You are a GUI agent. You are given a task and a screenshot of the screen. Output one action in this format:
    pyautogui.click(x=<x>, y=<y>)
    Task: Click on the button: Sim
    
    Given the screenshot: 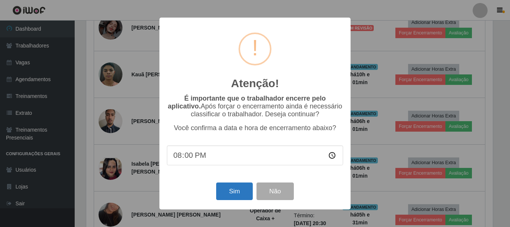 What is the action you would take?
    pyautogui.click(x=234, y=191)
    